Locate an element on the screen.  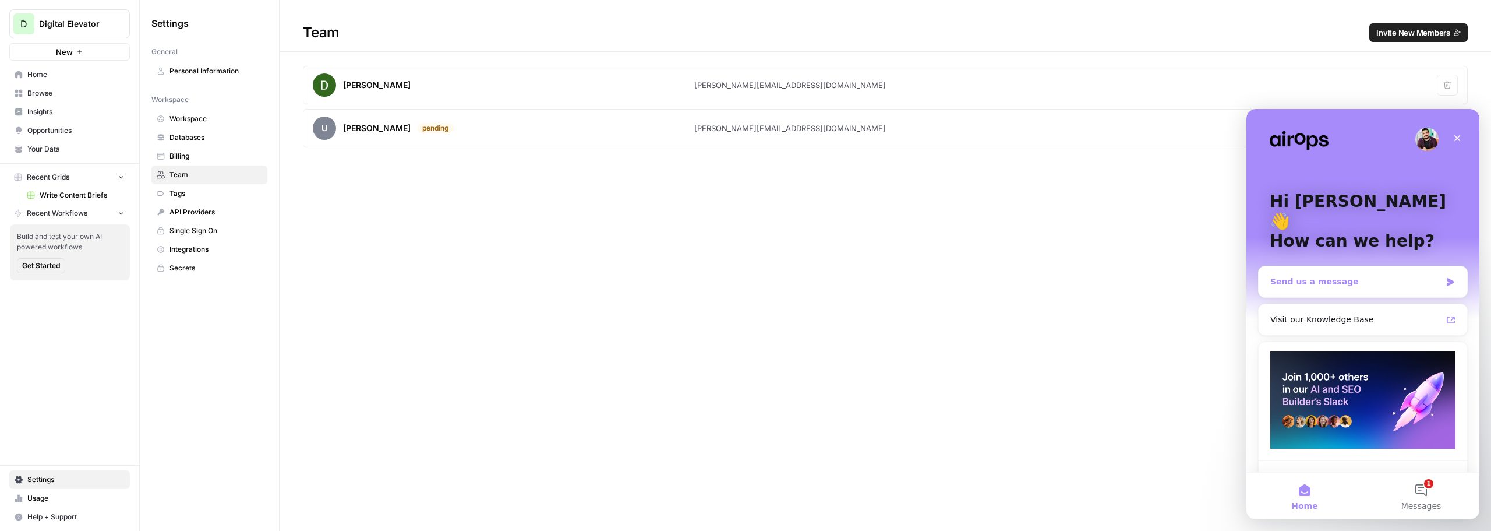
a: Insights is located at coordinates (69, 112).